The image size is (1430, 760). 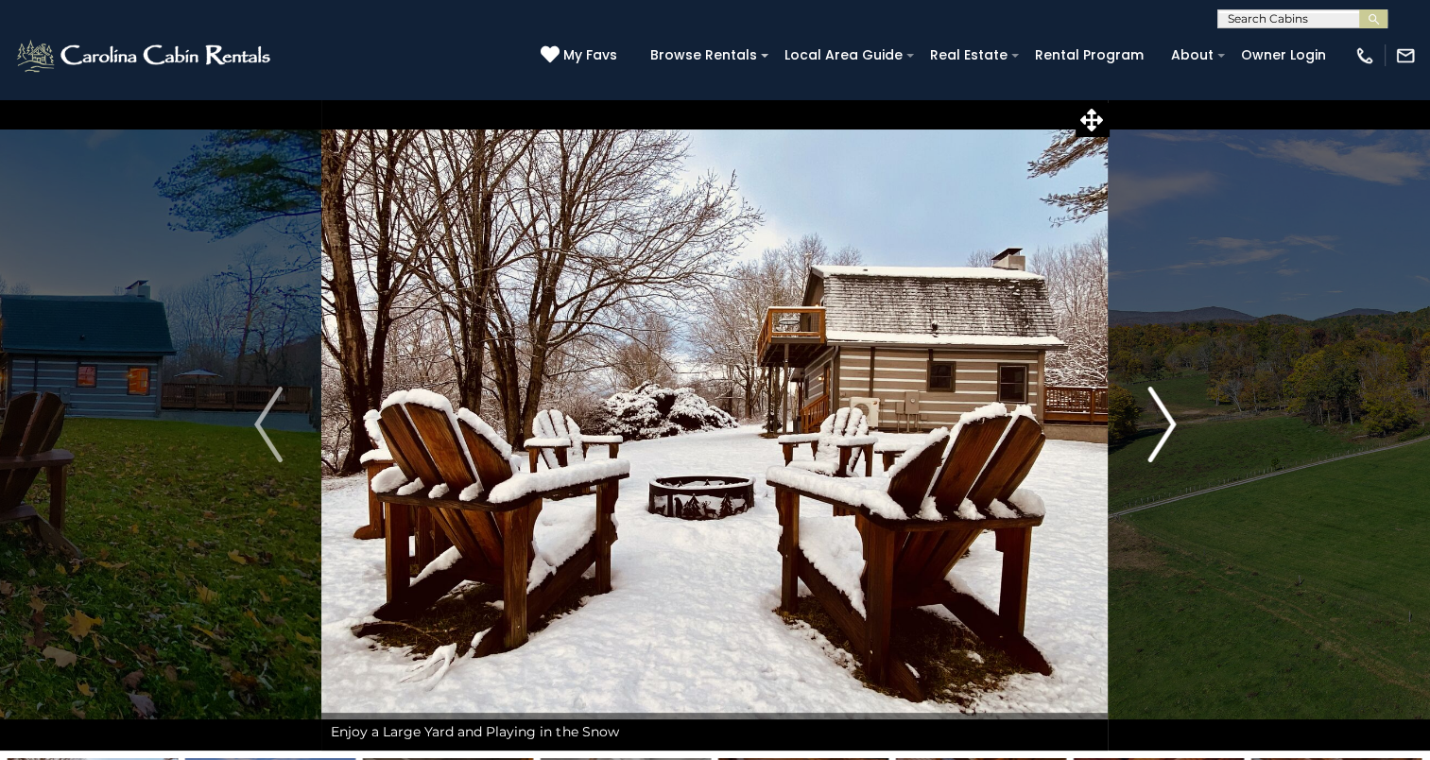 What do you see at coordinates (1364, 56) in the screenshot?
I see `img: phone-regular-white.png` at bounding box center [1364, 56].